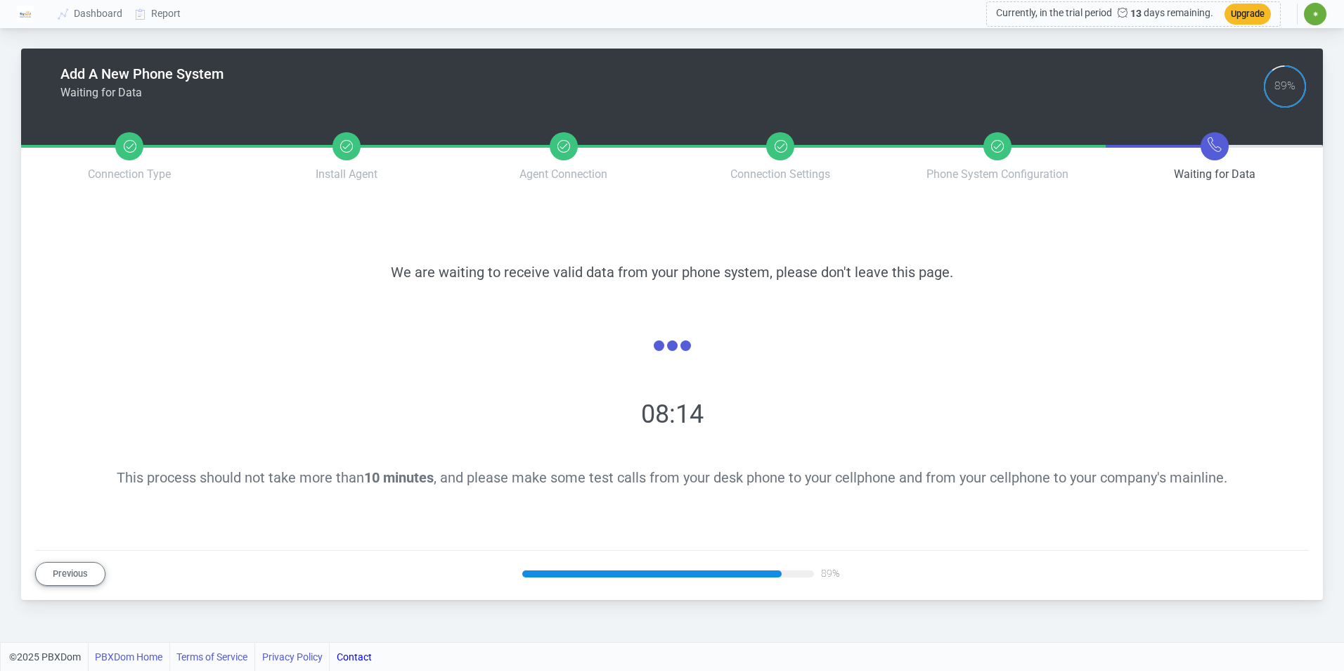  I want to click on span: Waiting for Data, so click(1215, 174).